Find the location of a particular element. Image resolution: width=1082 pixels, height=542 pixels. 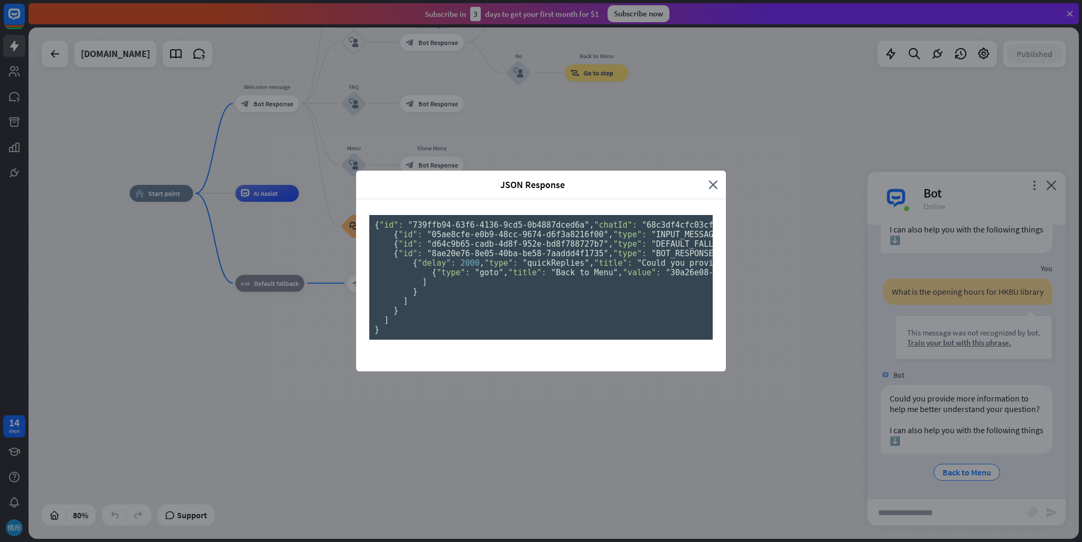

span: "INPUT_MESSAGE" is located at coordinates (687, 235).